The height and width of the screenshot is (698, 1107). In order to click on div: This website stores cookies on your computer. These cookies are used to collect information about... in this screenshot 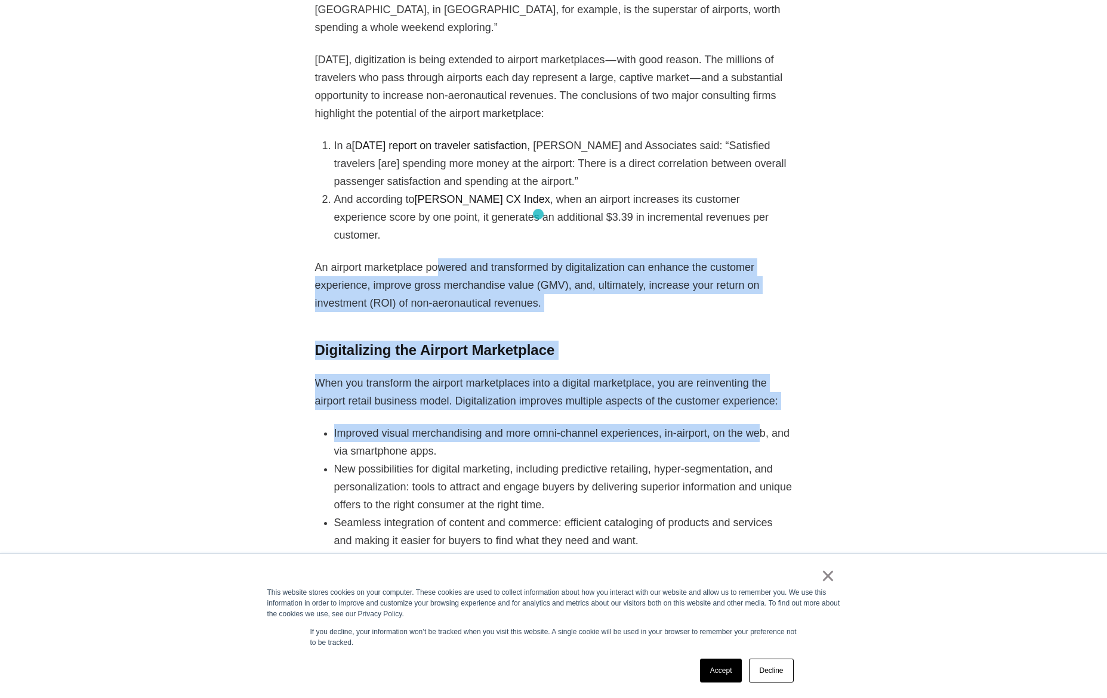, I will do `click(554, 603)`.